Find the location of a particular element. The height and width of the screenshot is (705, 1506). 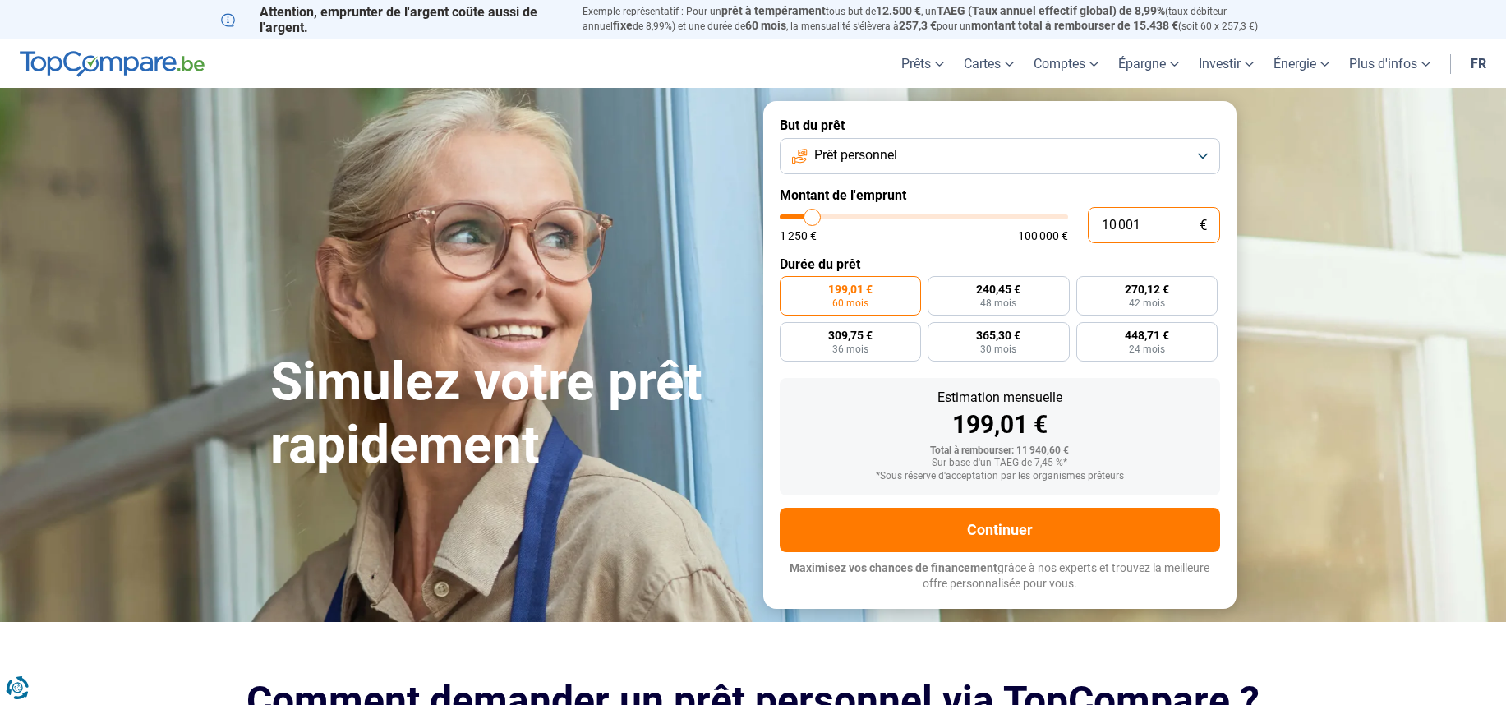

span: fixe is located at coordinates (623, 25).